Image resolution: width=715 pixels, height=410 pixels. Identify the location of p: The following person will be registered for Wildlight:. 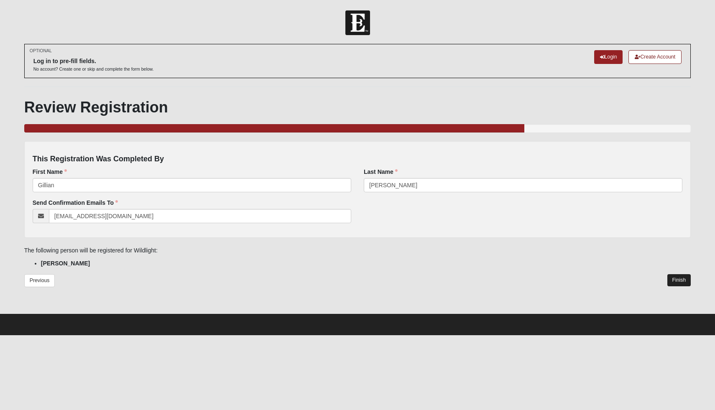
(358, 251).